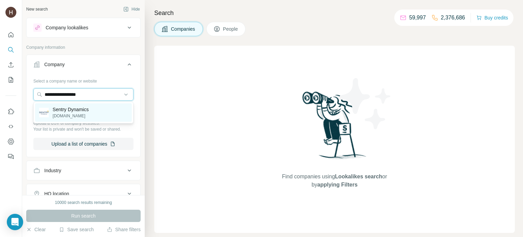  Describe the element at coordinates (335, 127) in the screenshot. I see `img: Surfe Illustration - Woman searching with binoculars` at that location.